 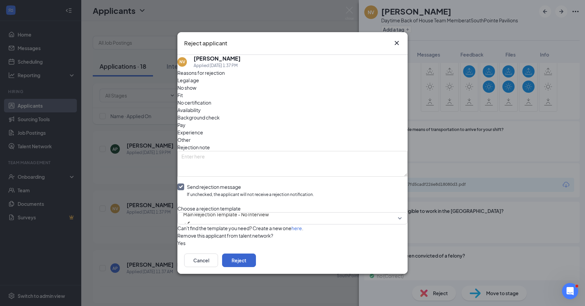 What do you see at coordinates (182, 243) in the screenshot?
I see `span: Yes` at bounding box center [182, 243].